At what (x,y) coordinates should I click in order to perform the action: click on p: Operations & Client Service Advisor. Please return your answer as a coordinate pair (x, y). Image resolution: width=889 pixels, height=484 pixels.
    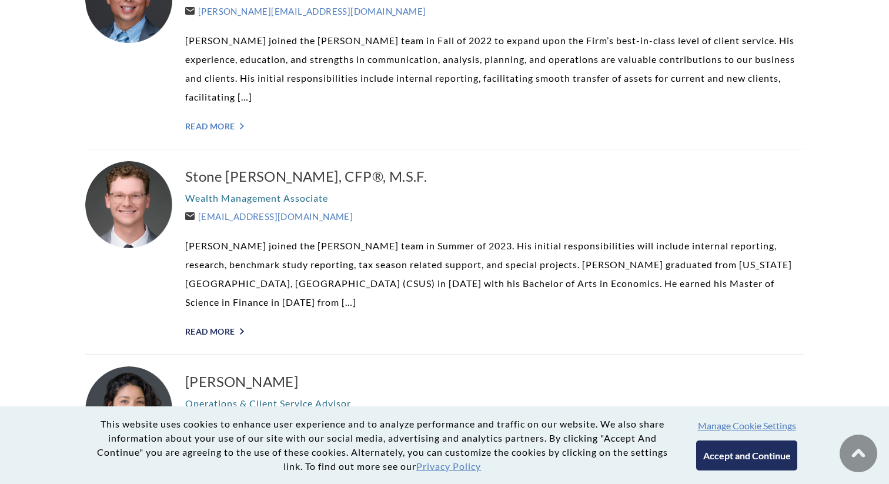
    Looking at the image, I should click on (495, 403).